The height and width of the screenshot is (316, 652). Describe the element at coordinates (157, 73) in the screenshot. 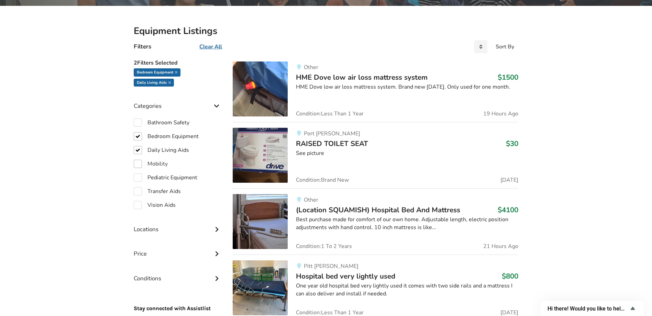

I see `div: Bedroom Equipment` at that location.